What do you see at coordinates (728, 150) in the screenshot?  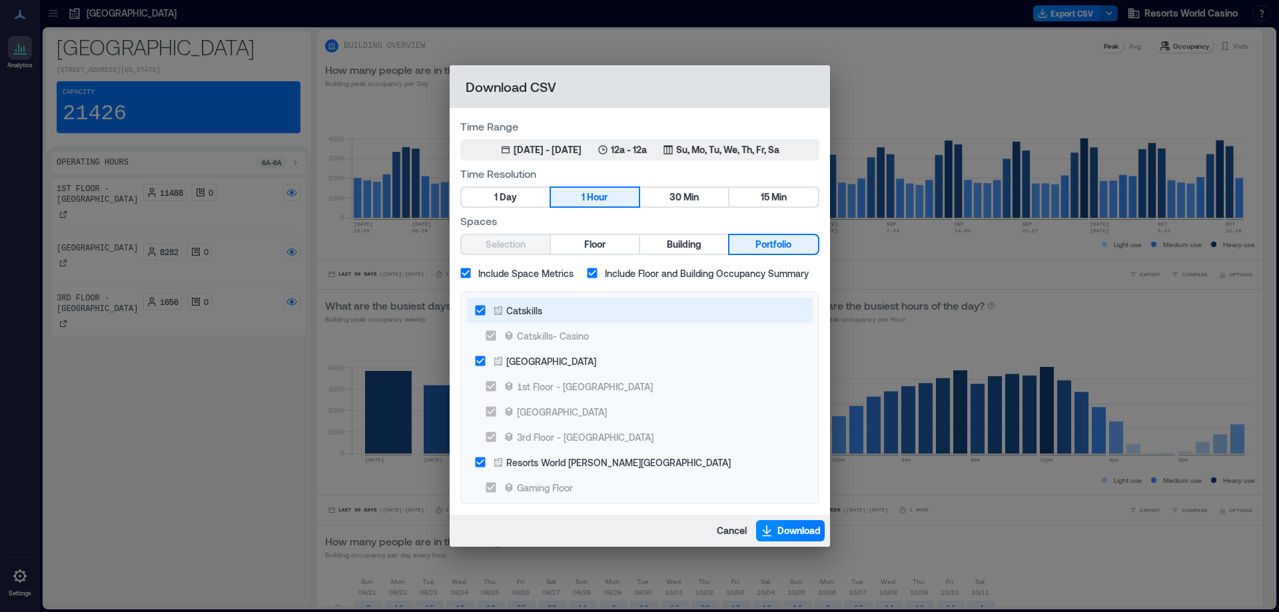 I see `p: Su, Mo, Tu, We, Th, Fr, Sa` at bounding box center [728, 150].